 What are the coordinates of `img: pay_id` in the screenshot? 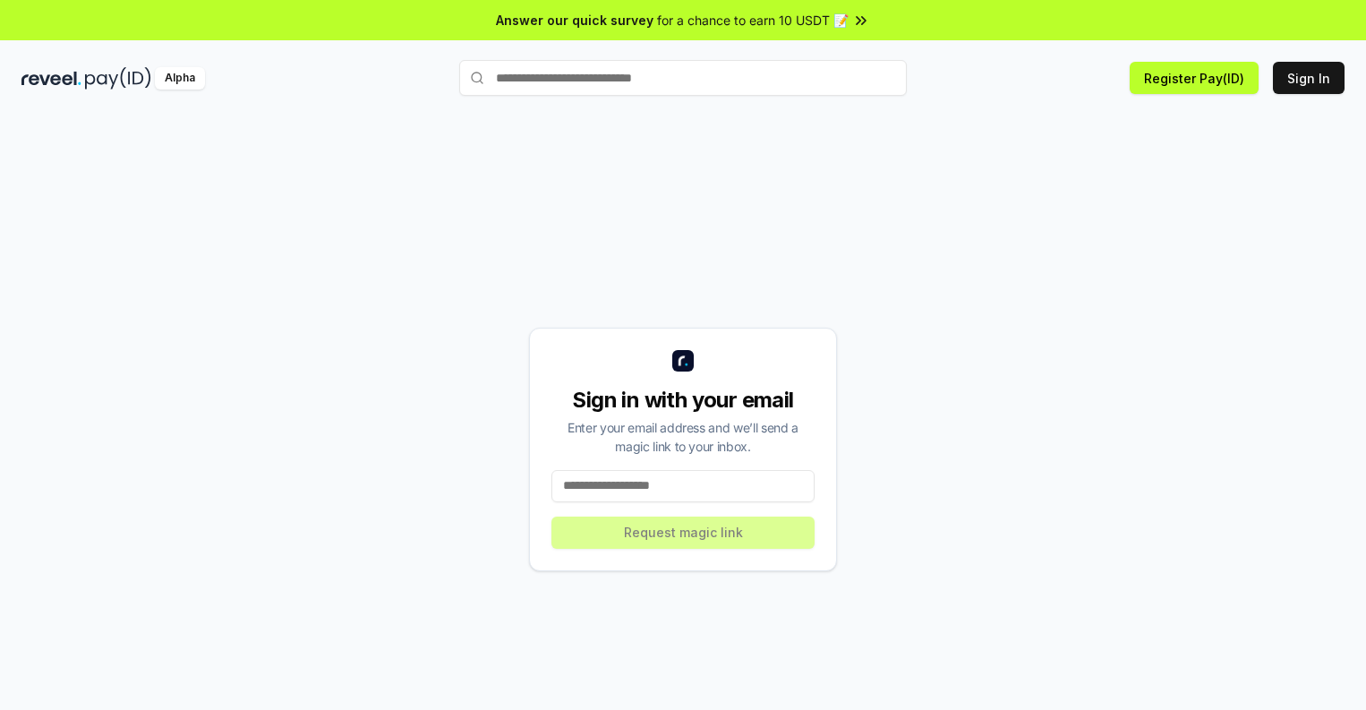 It's located at (118, 78).